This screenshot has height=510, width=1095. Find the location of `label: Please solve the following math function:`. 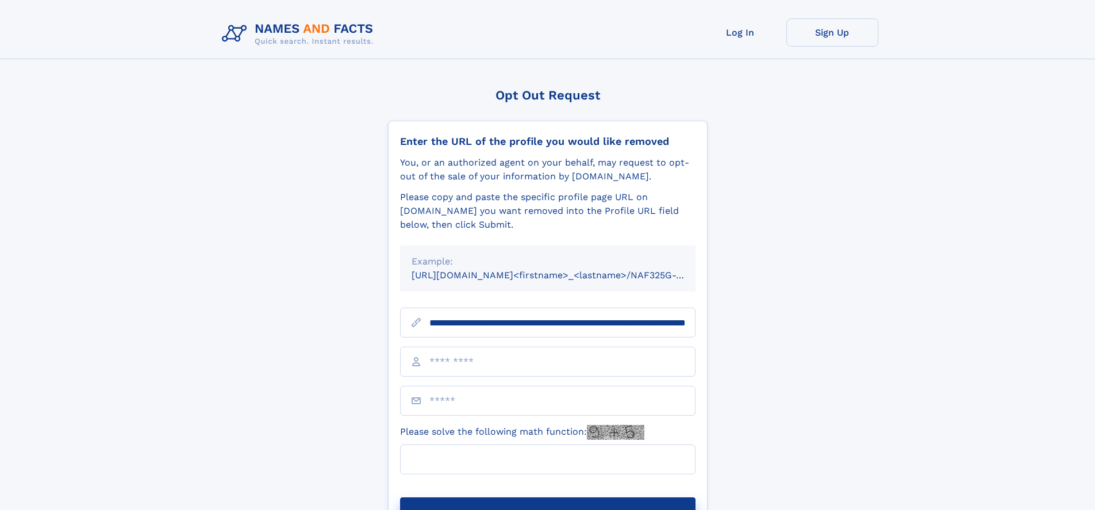

label: Please solve the following math function: is located at coordinates (522, 432).